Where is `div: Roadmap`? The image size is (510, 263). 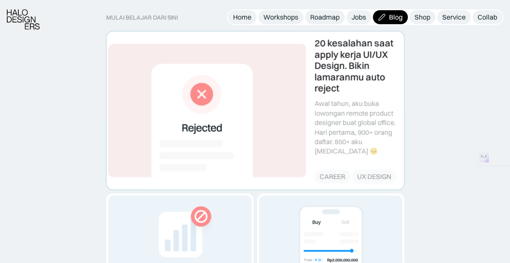
div: Roadmap is located at coordinates (324, 17).